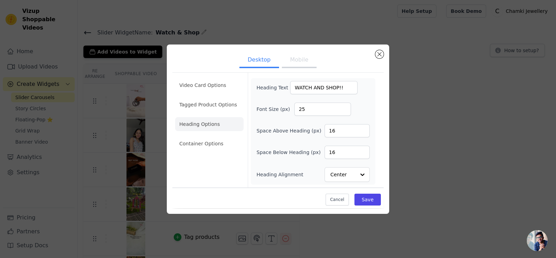 The height and width of the screenshot is (258, 556). Describe the element at coordinates (259, 60) in the screenshot. I see `button: Desktop` at that location.